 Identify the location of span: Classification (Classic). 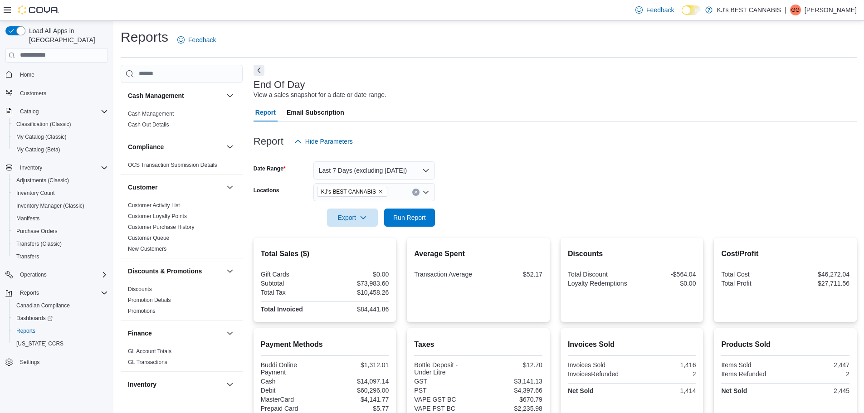
(60, 124).